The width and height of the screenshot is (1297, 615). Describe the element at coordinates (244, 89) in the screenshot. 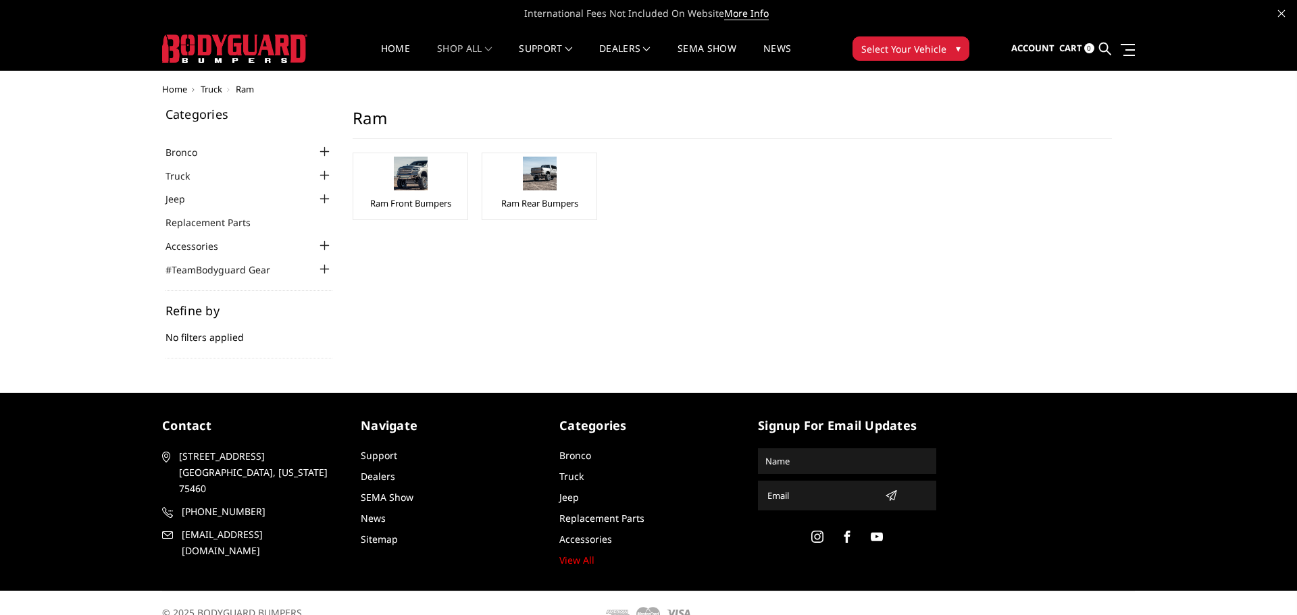

I see `span: Ram` at that location.